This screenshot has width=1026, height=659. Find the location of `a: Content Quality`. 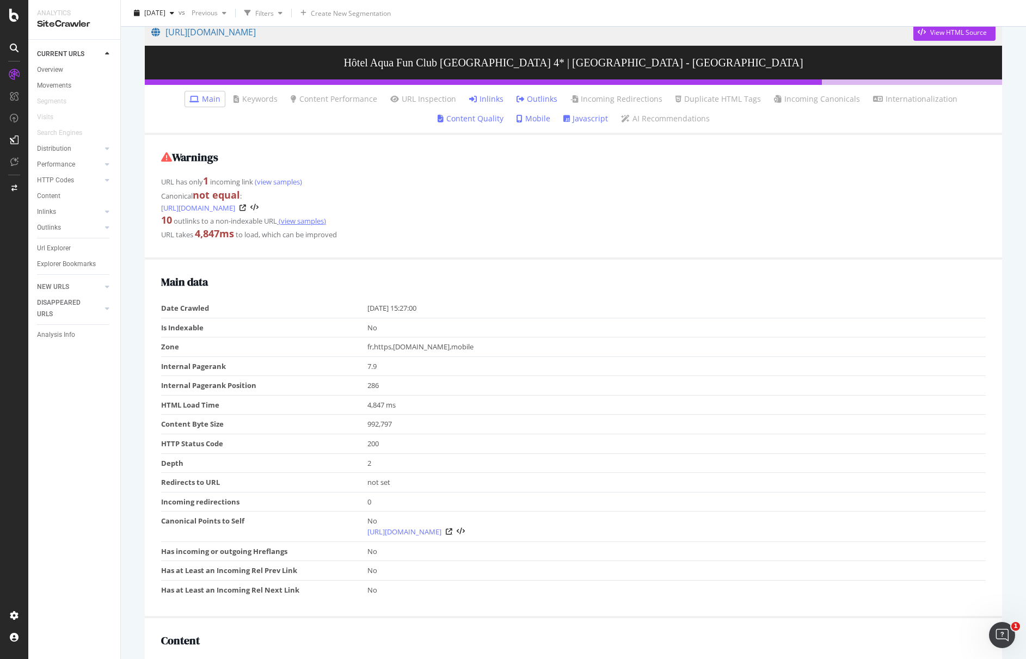

a: Content Quality is located at coordinates (470, 119).